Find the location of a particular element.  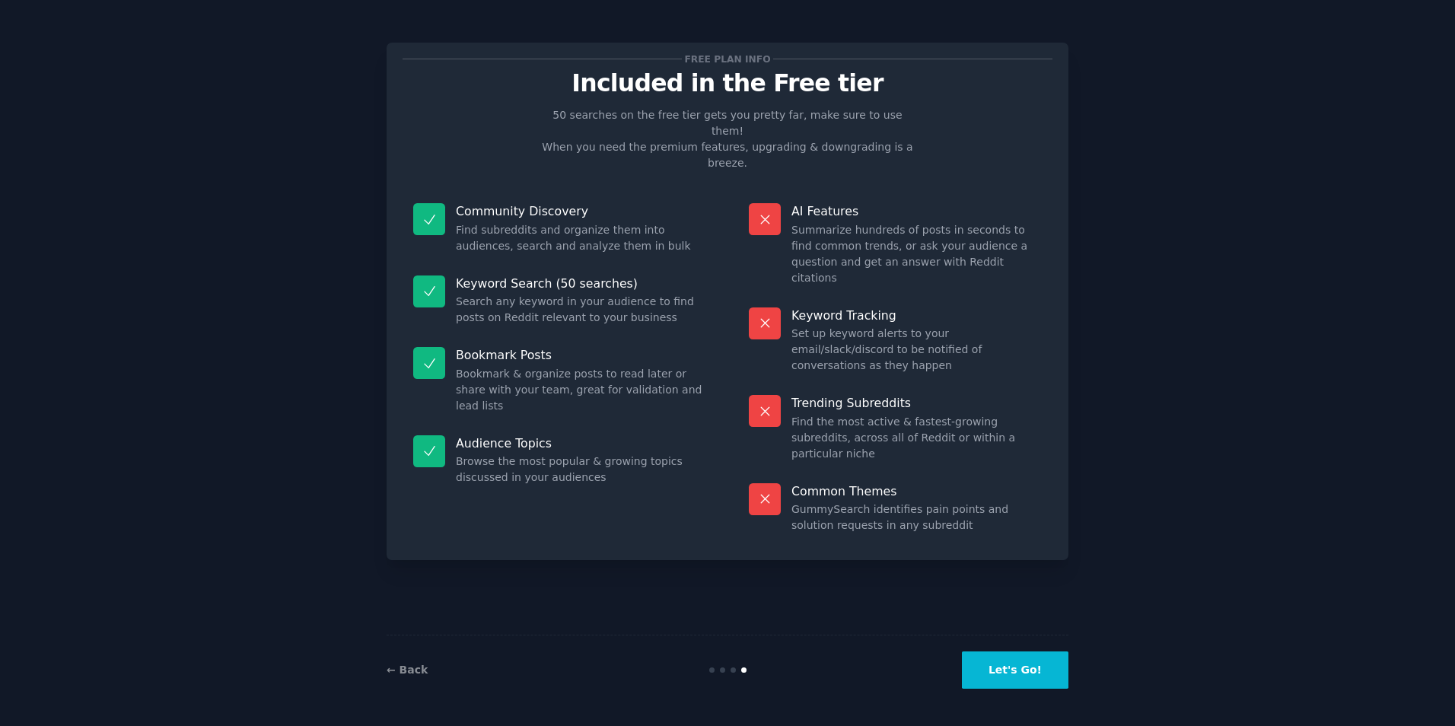

dd: Summarize hundreds of posts in seconds to find common trends, or ask your audience a question and... is located at coordinates (916, 254).